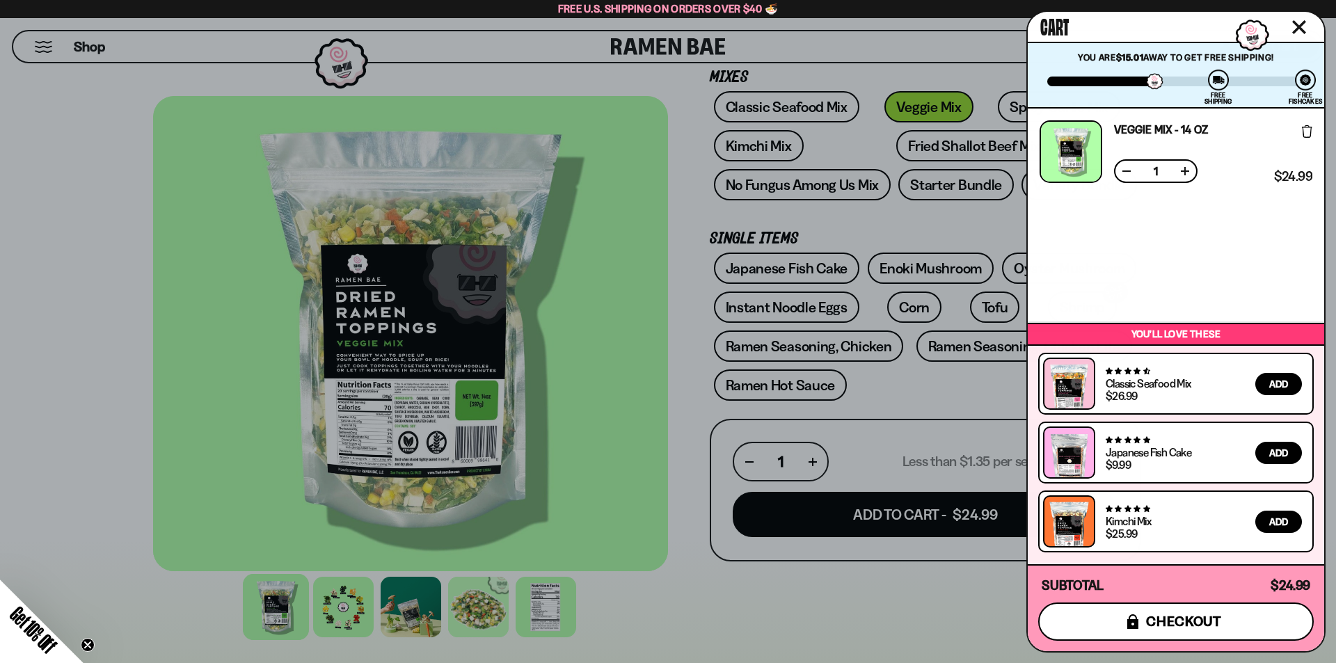 Image resolution: width=1336 pixels, height=663 pixels. Describe the element at coordinates (1128, 521) in the screenshot. I see `a: Kimchi Mix` at that location.